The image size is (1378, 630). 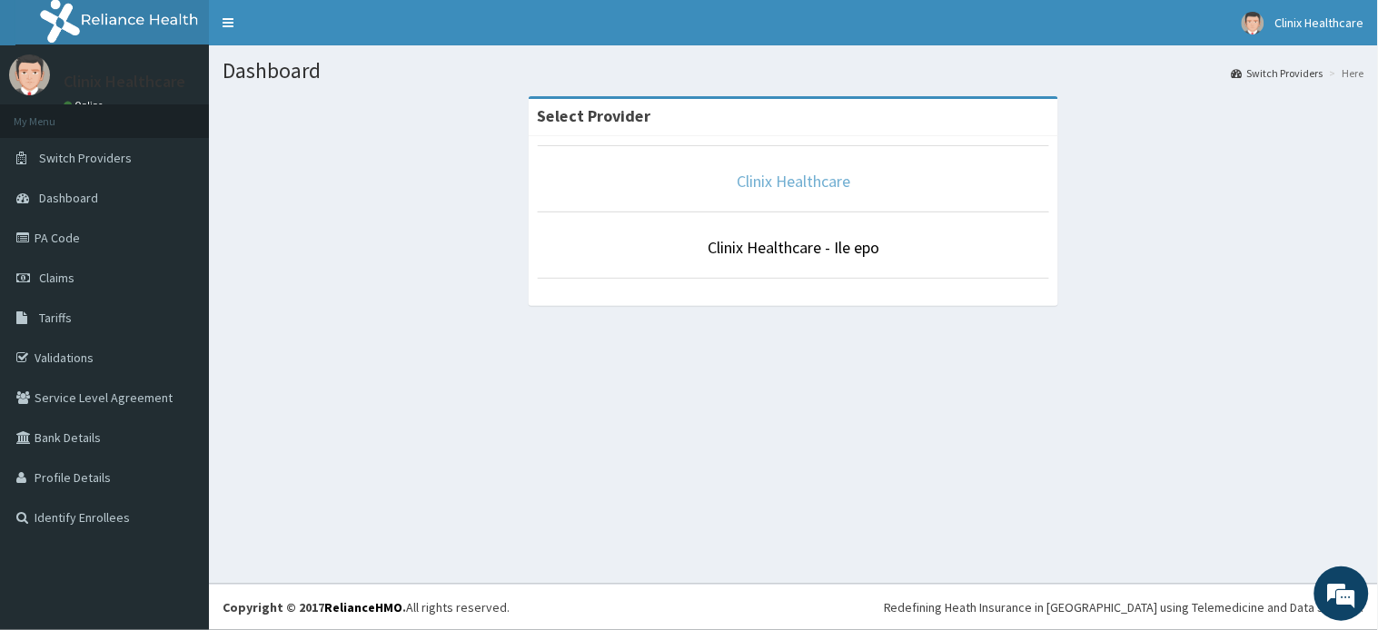 I want to click on strong: Select Provider, so click(x=594, y=115).